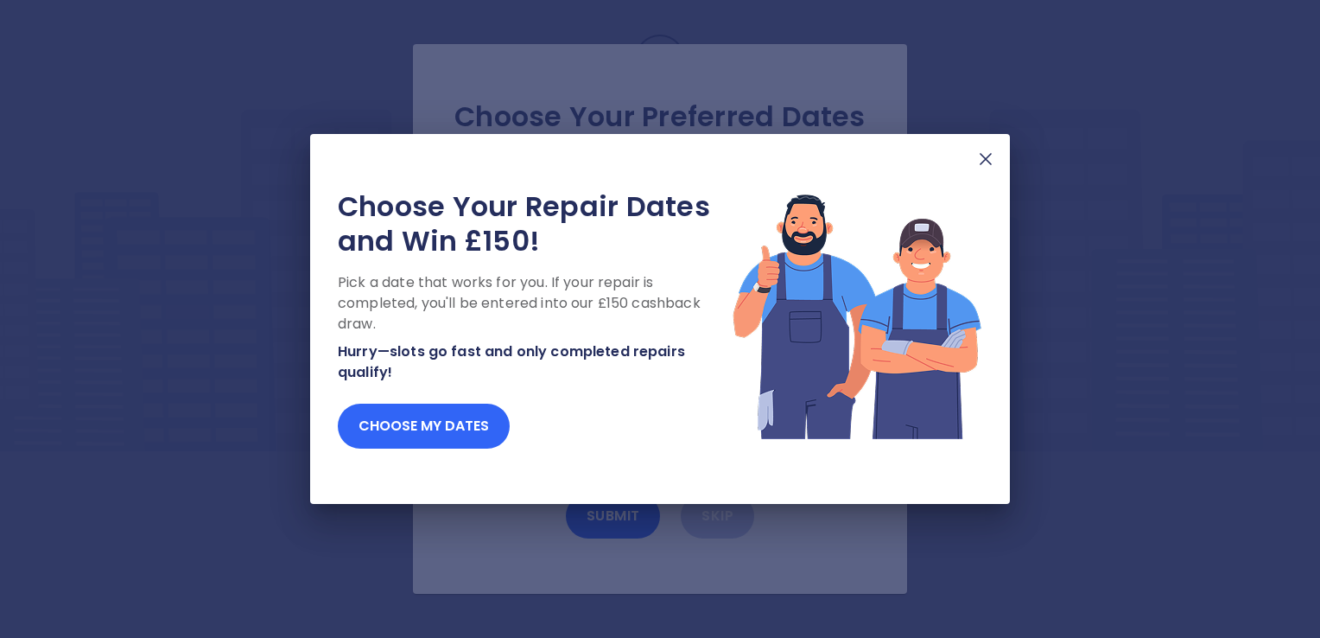  I want to click on img: Lottery, so click(857, 315).